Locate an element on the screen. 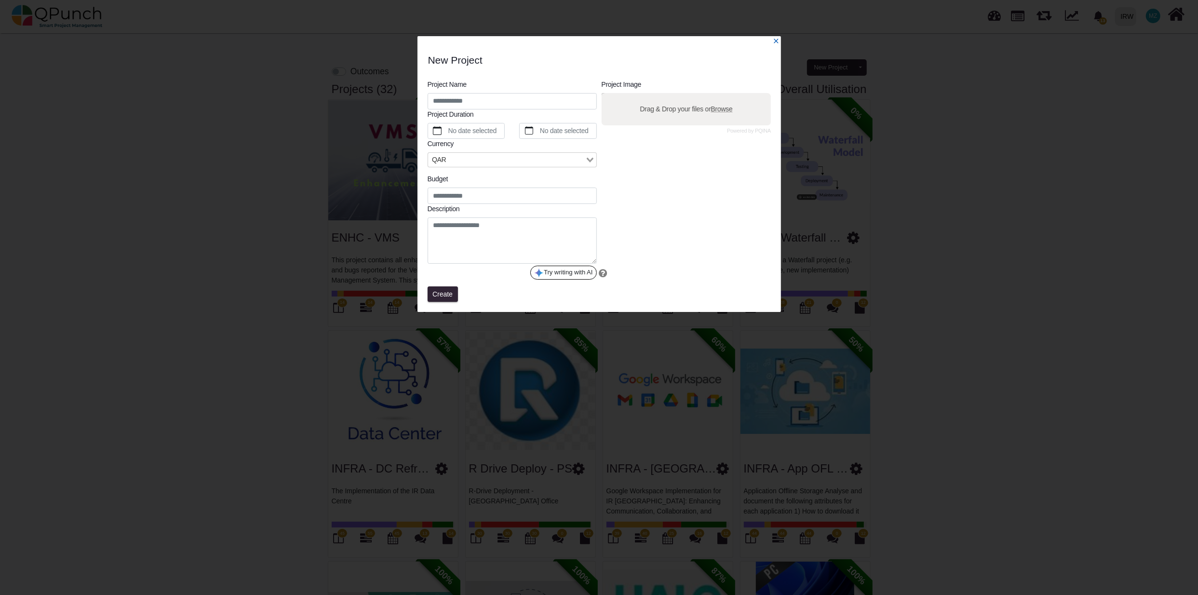 This screenshot has height=595, width=1198. label: Drag & Drop your files or is located at coordinates (686, 109).